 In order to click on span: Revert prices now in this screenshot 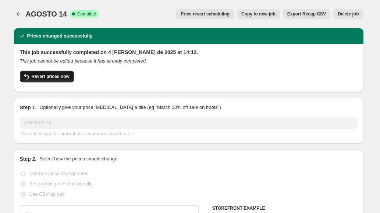, I will do `click(50, 77)`.